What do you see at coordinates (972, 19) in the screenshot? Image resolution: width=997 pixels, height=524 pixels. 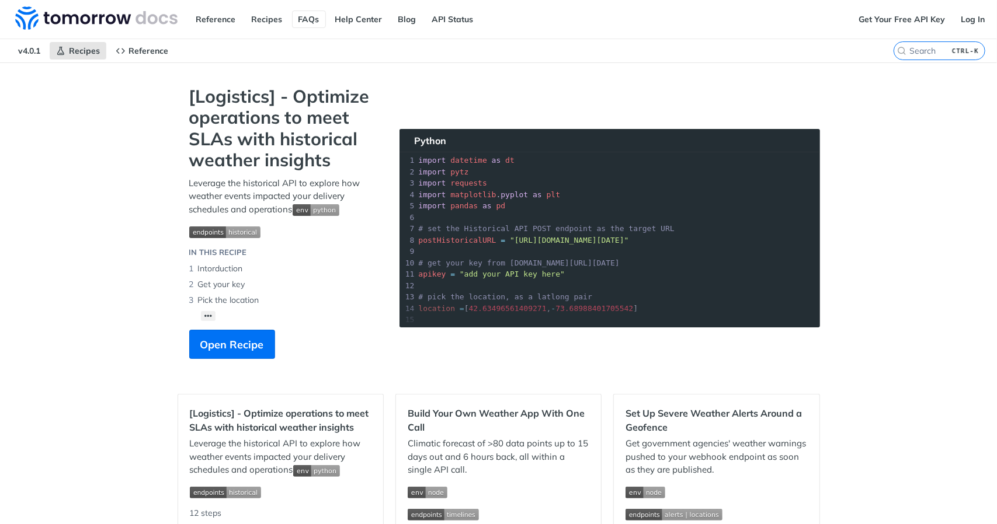 I see `a: Log In` at bounding box center [972, 19].